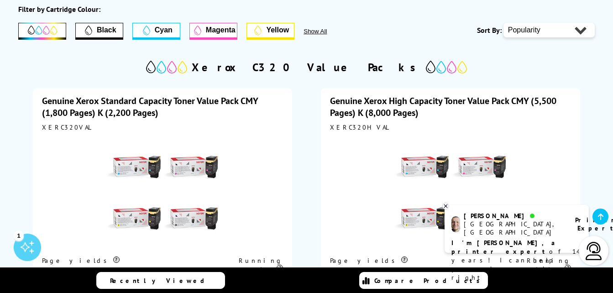  What do you see at coordinates (327, 31) in the screenshot?
I see `span: Show All` at bounding box center [327, 31].